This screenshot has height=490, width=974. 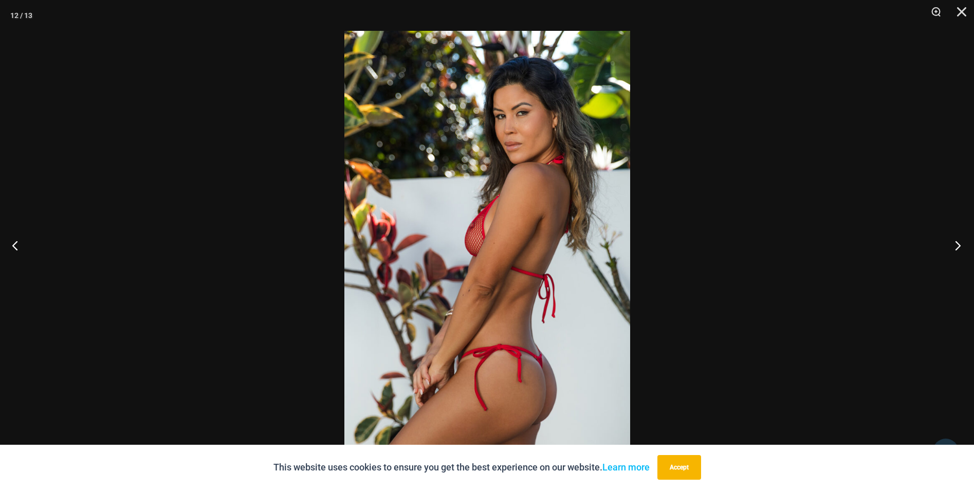 I want to click on div: 12 / 13, so click(x=21, y=15).